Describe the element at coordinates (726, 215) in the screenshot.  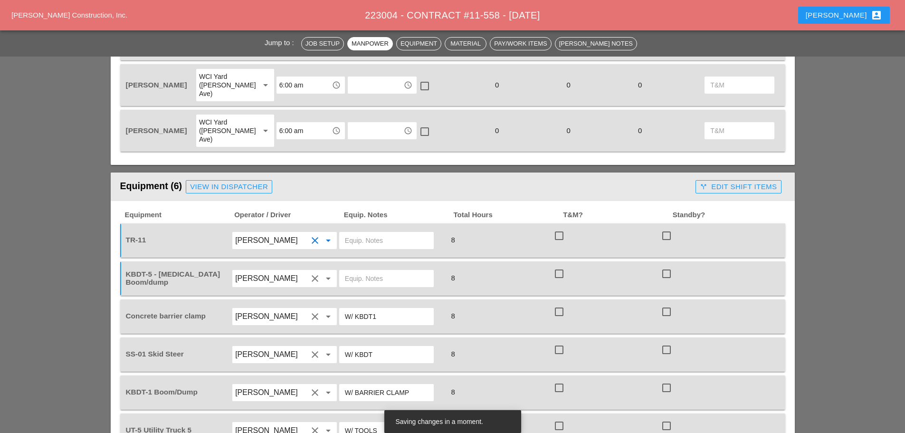
I see `span: Standby?` at that location.